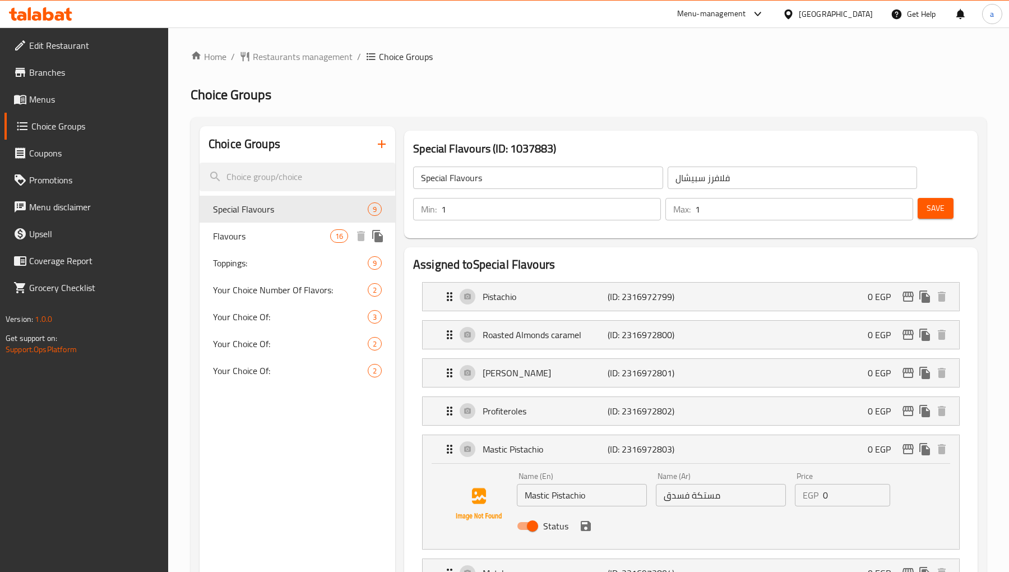  What do you see at coordinates (244, 144) in the screenshot?
I see `h2: Choice Groups` at bounding box center [244, 144].